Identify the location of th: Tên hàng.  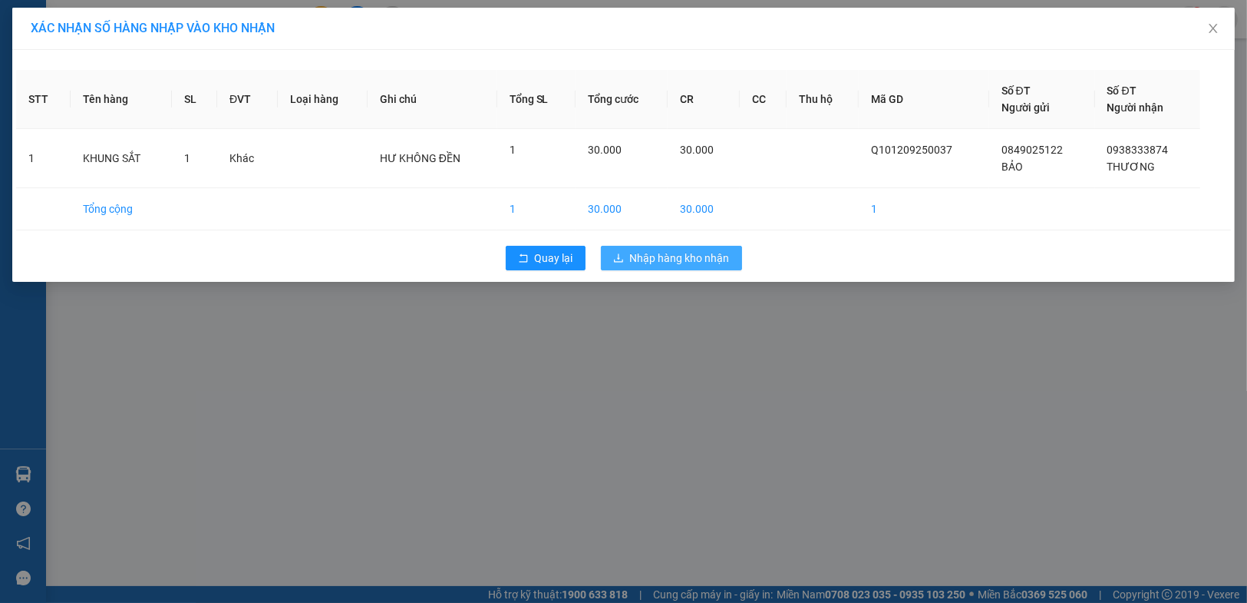
(121, 99).